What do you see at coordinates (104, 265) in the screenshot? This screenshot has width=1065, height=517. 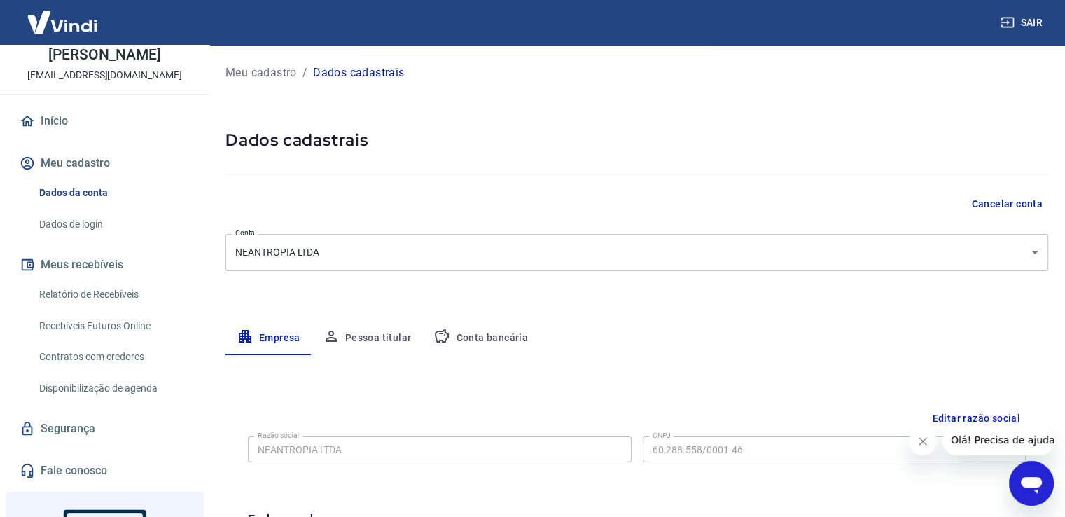 I see `button: Meus recebíveis` at bounding box center [104, 265].